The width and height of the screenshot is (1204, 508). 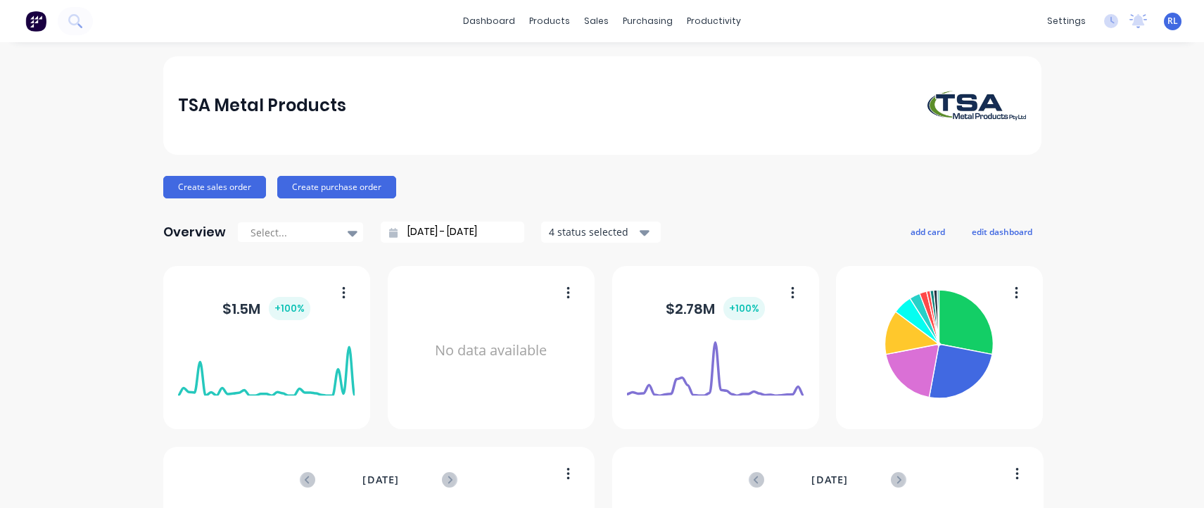 I want to click on button: Create purchase order, so click(x=336, y=187).